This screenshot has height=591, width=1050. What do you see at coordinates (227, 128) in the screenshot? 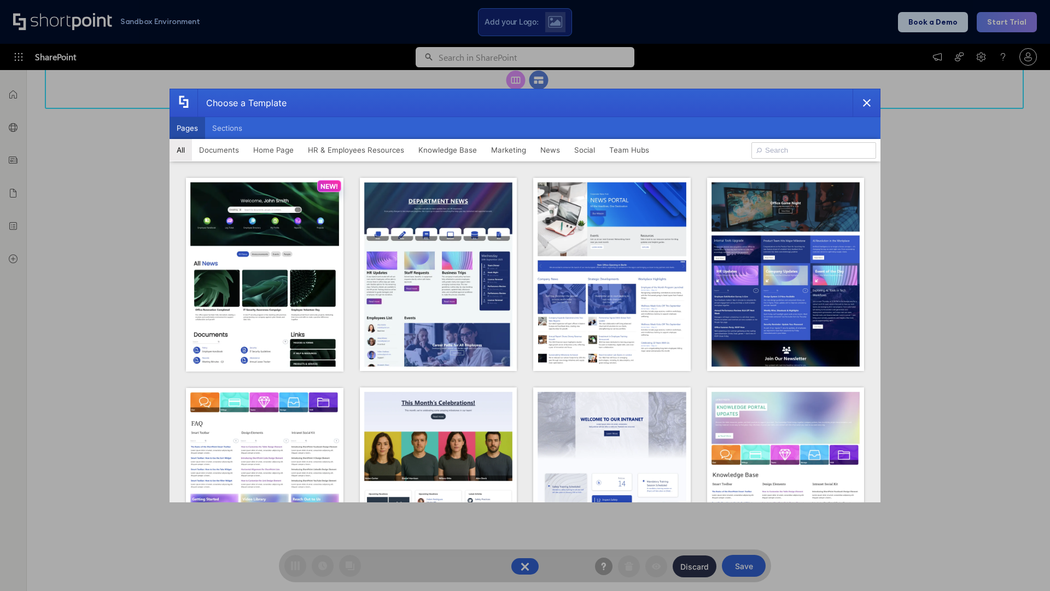
I see `button: Sections` at bounding box center [227, 128].